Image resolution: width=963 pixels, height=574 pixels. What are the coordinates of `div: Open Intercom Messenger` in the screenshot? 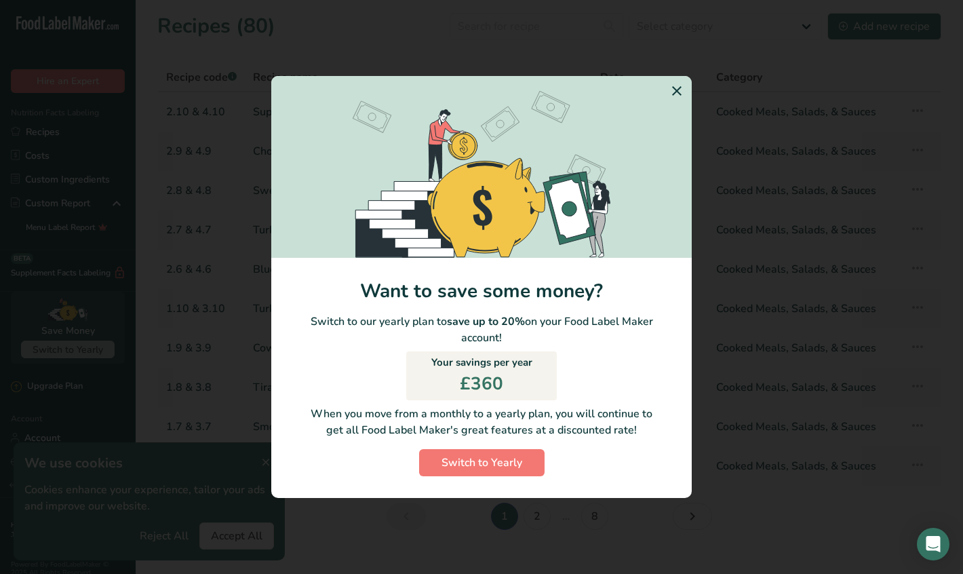 It's located at (933, 544).